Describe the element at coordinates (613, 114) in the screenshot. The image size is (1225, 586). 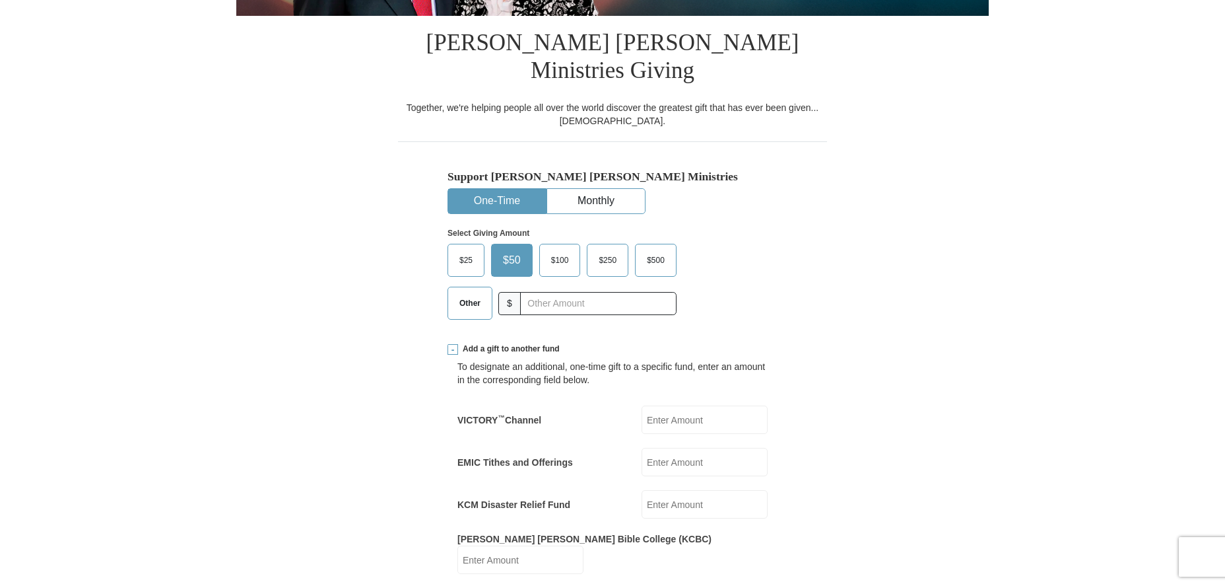
I see `div: Together, we're helping people all over the world discover the greatest gift that has ever been g...` at that location.